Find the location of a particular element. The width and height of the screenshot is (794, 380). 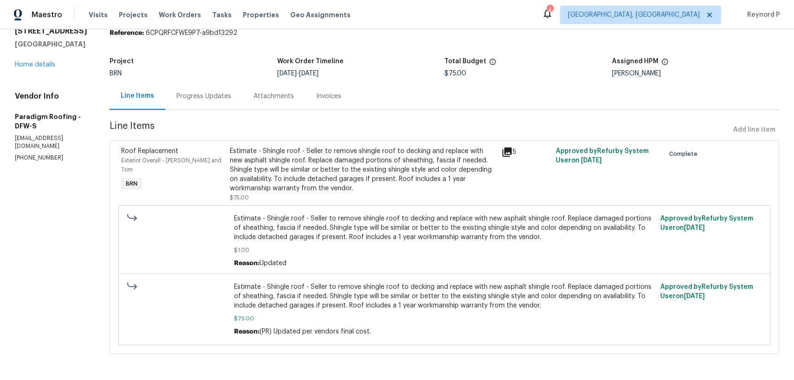

h5: Assigned HPM is located at coordinates (636, 61).